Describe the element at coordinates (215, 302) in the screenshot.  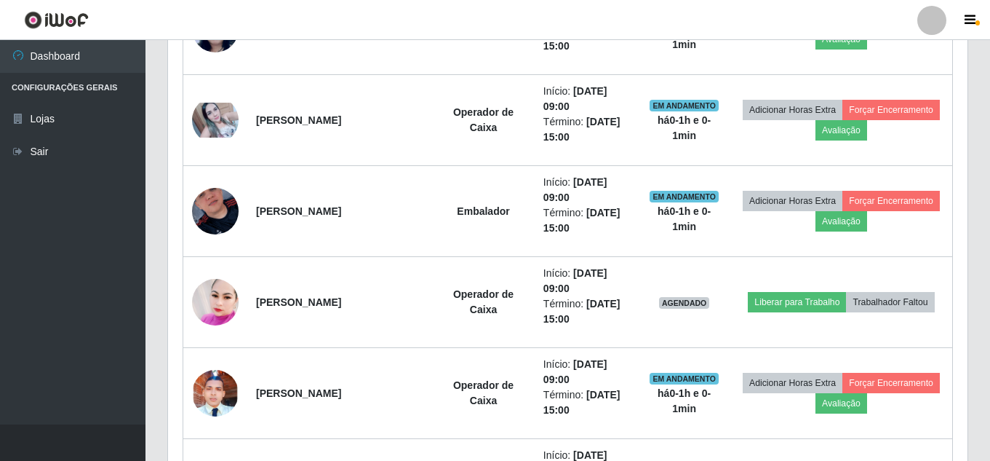
I see `img: 1755803495461.jpeg` at that location.